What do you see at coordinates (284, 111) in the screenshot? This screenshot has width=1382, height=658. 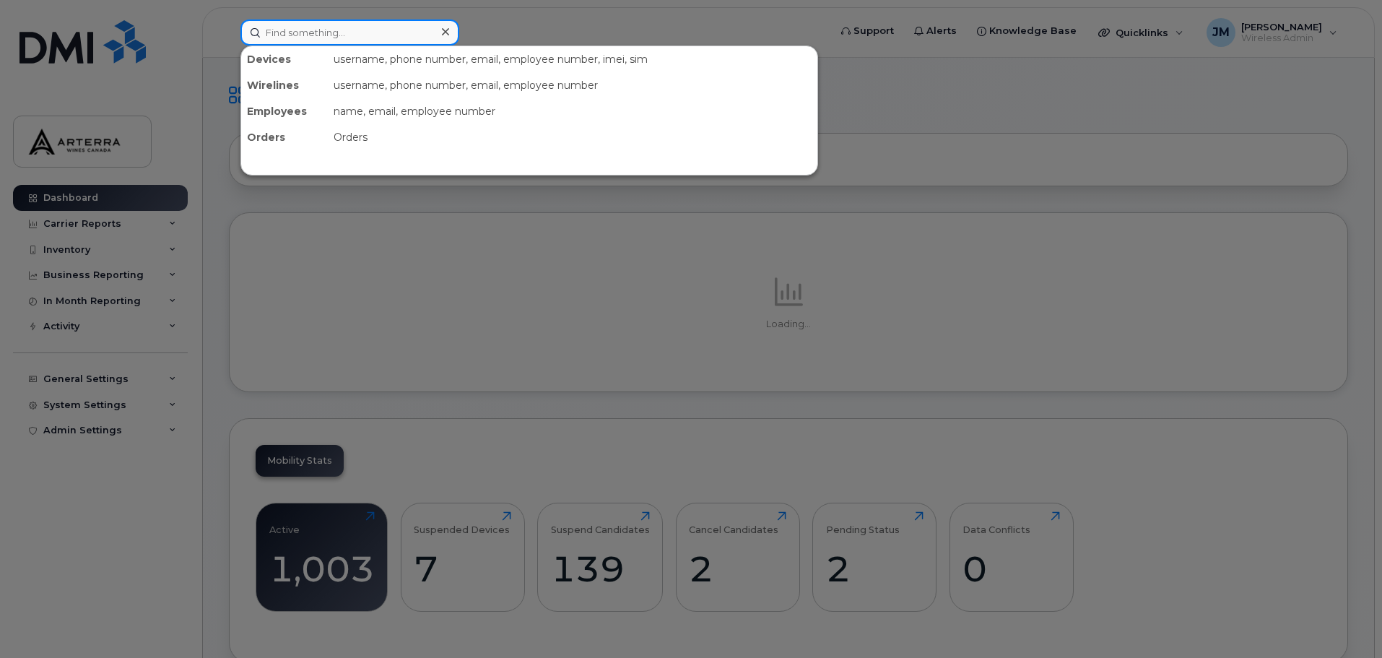 I see `div: Employees` at bounding box center [284, 111].